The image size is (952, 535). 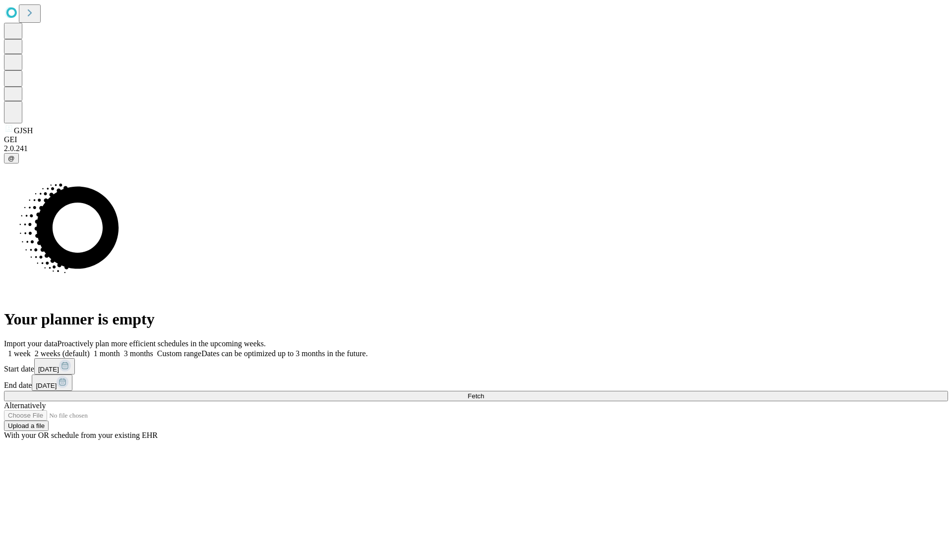 I want to click on div: Start date, so click(x=476, y=366).